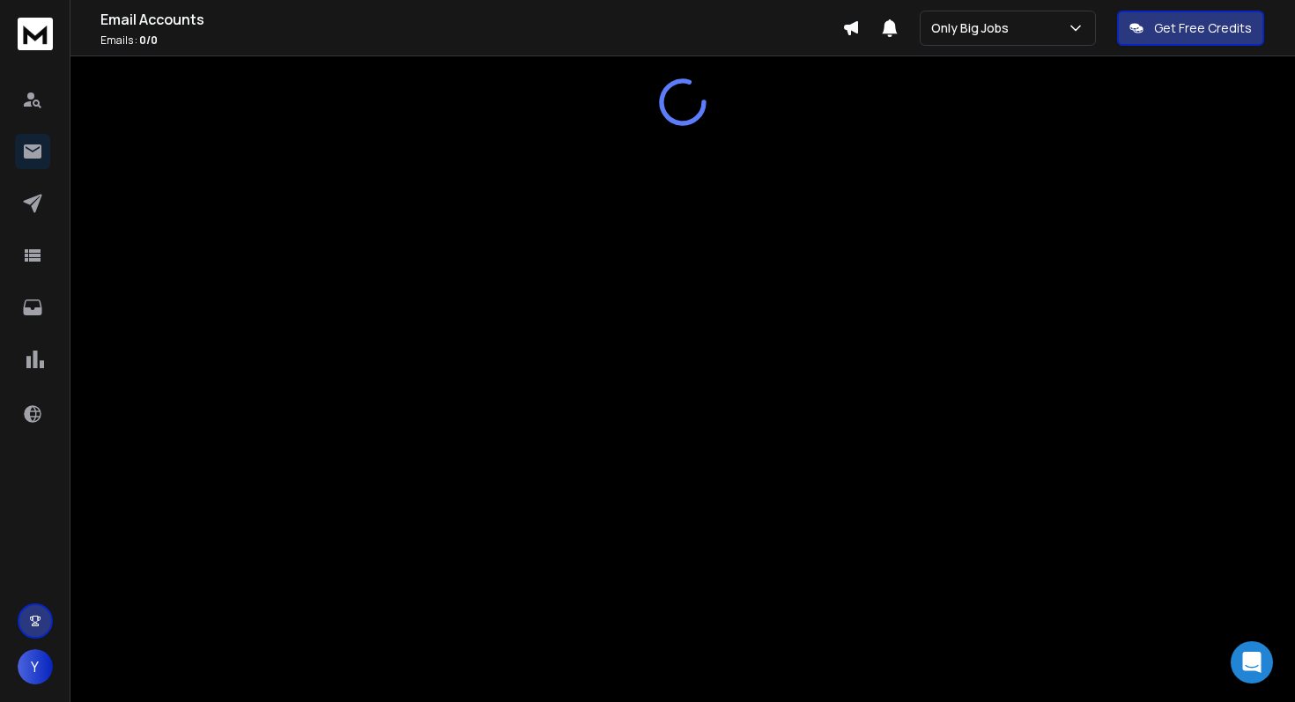  Describe the element at coordinates (148, 40) in the screenshot. I see `span: 0 / 0` at that location.